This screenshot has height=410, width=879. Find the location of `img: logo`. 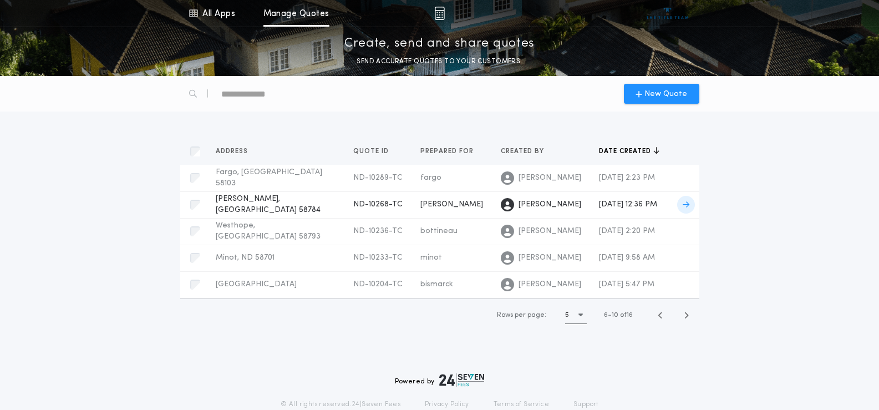

img: logo is located at coordinates (462, 380).